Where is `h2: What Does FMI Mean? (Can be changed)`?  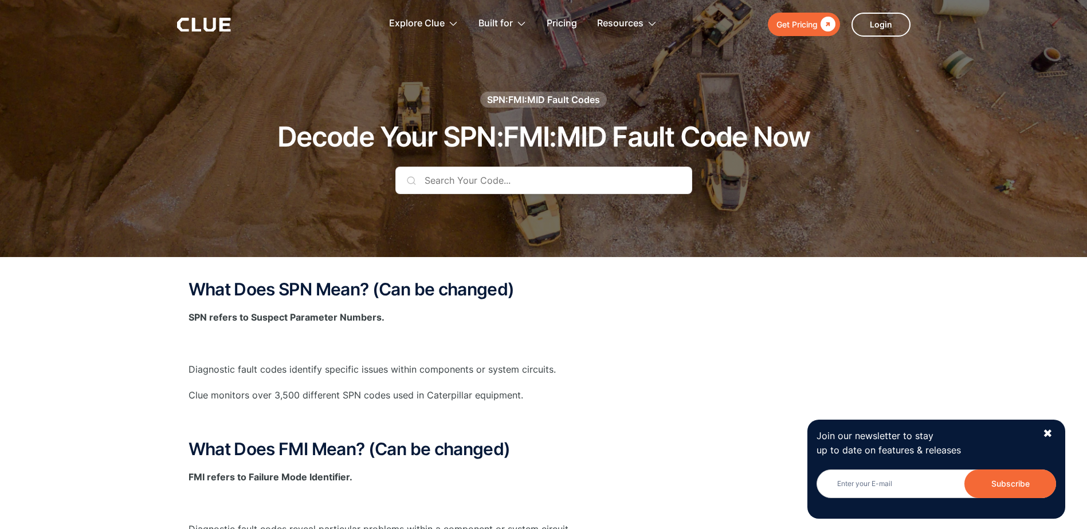 h2: What Does FMI Mean? (Can be changed) is located at coordinates (544, 449).